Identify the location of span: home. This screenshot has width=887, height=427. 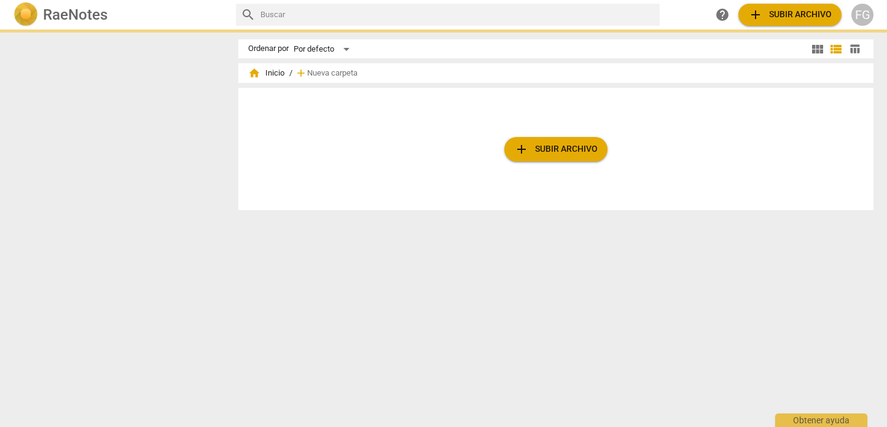
(254, 73).